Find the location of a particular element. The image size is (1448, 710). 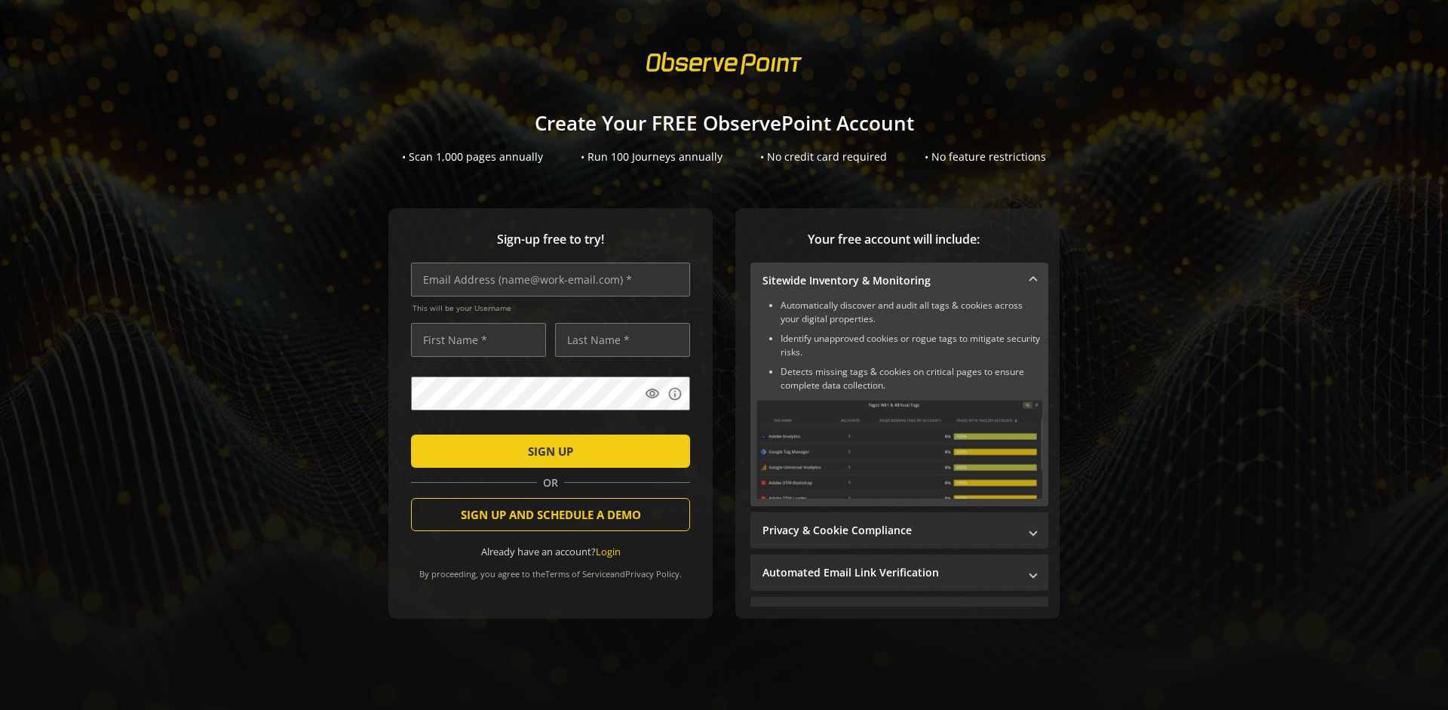

div: • No feature restrictions is located at coordinates (985, 157).